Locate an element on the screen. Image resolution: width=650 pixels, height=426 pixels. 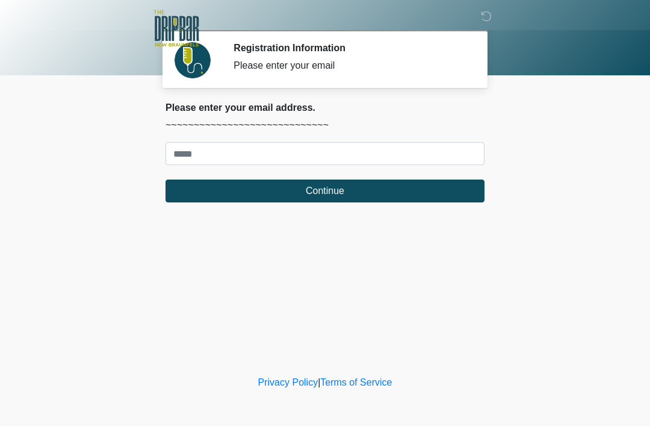
a: Privacy Policy is located at coordinates (288, 382).